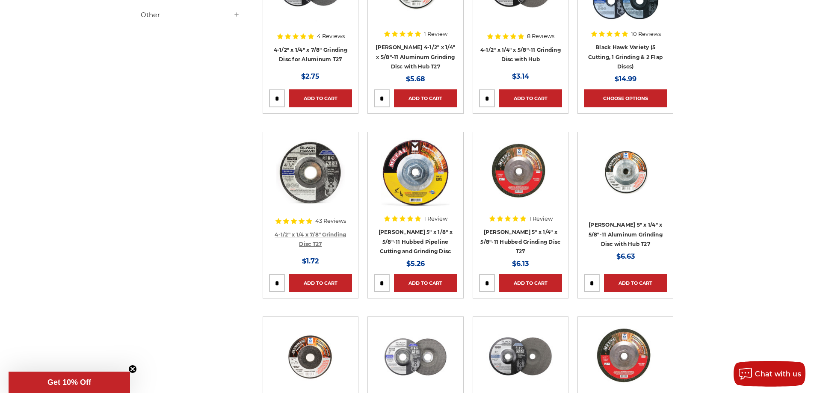 This screenshot has width=814, height=393. I want to click on a: Black Hawk Variety (5 Cutting, 1 Grinding & 2 Flap Discs), so click(626, 57).